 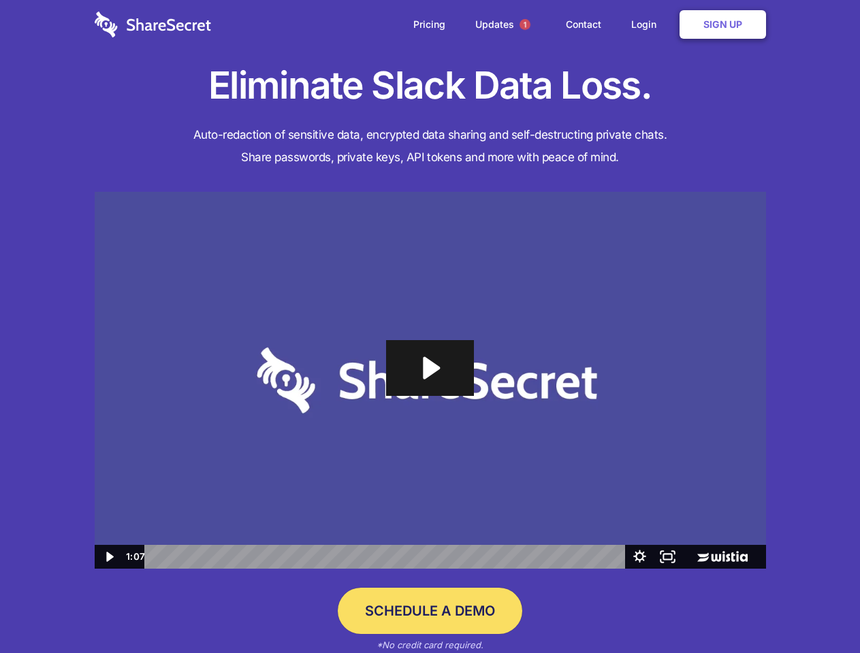 I want to click on h4: Auto-redaction of sensitive data, encrypted data sharing and self-destructing private chats. Shar..., so click(x=430, y=146).